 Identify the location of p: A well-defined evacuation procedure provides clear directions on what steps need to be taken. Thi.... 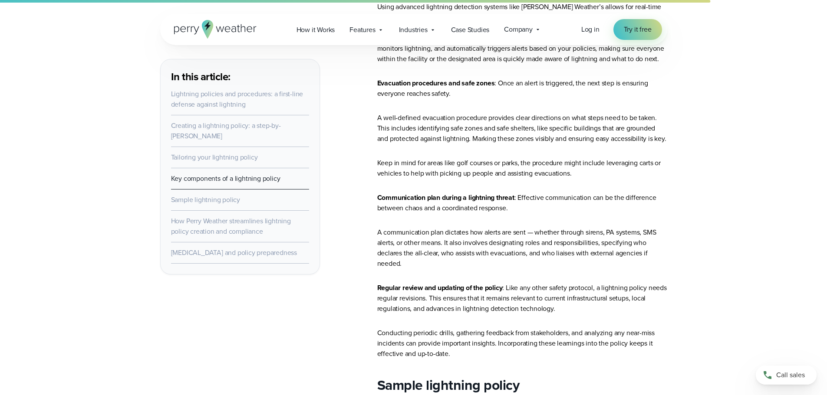
(522, 128).